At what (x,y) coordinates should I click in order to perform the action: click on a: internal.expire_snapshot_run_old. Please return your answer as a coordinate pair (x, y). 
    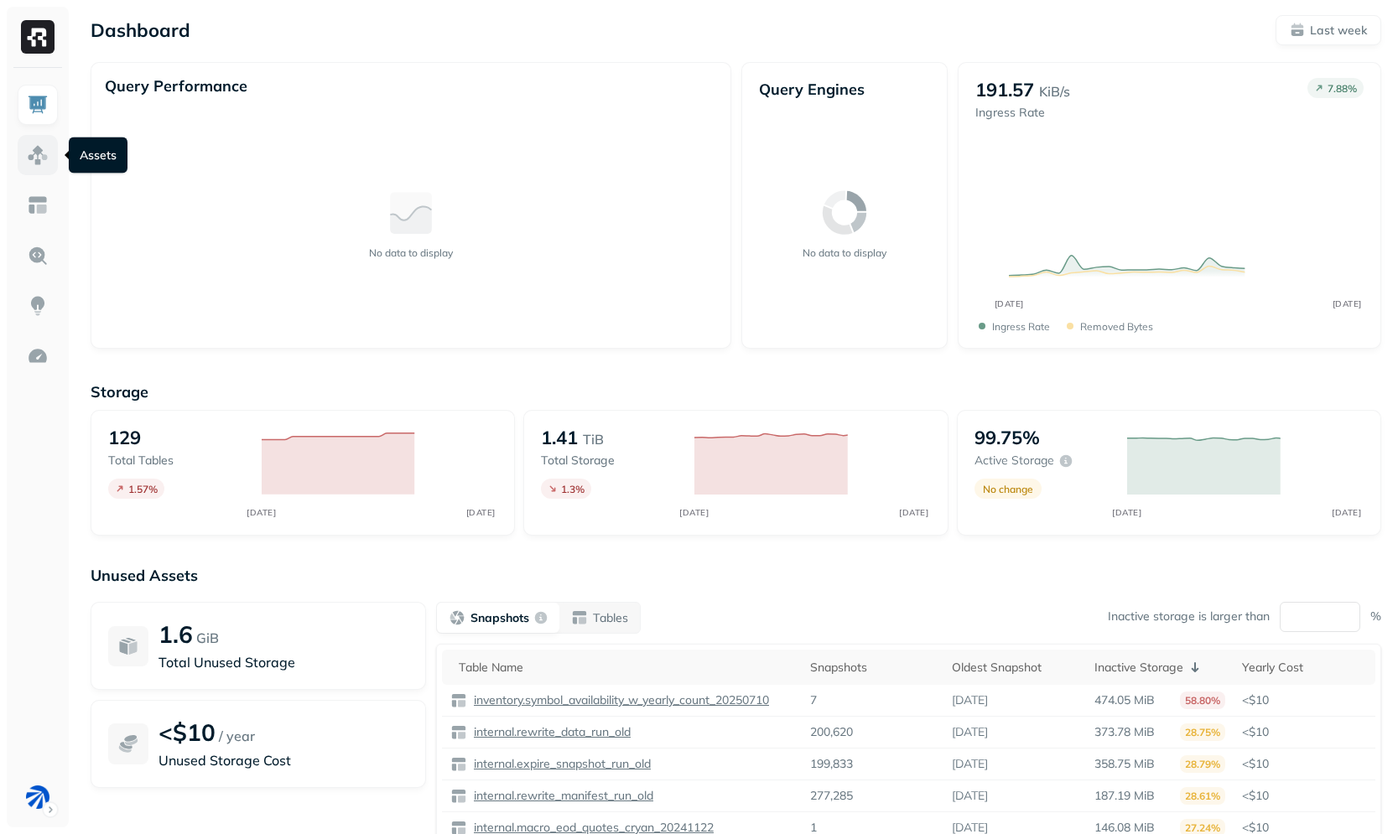
    Looking at the image, I should click on (558, 764).